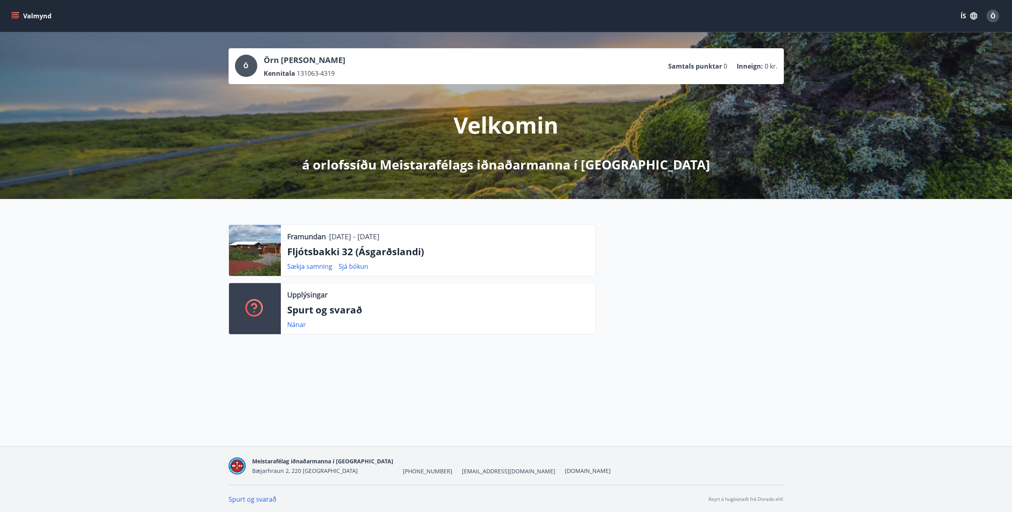  What do you see at coordinates (237, 466) in the screenshot?
I see `img: xAqkTstvGIK3RH6WUHaSNl0FXhFMcw6GozjSeQUd.png` at bounding box center [237, 466].